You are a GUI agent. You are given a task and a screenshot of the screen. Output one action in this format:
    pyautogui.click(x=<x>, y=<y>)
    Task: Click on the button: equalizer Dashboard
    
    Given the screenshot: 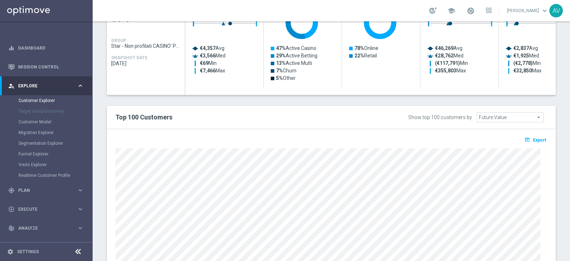 What is the action you would take?
    pyautogui.click(x=46, y=48)
    